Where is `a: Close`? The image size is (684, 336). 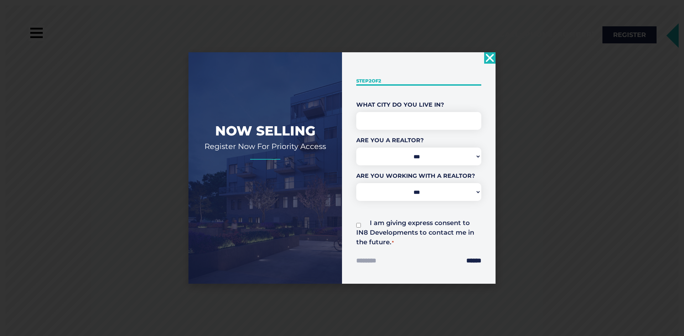
a: Close is located at coordinates (490, 58).